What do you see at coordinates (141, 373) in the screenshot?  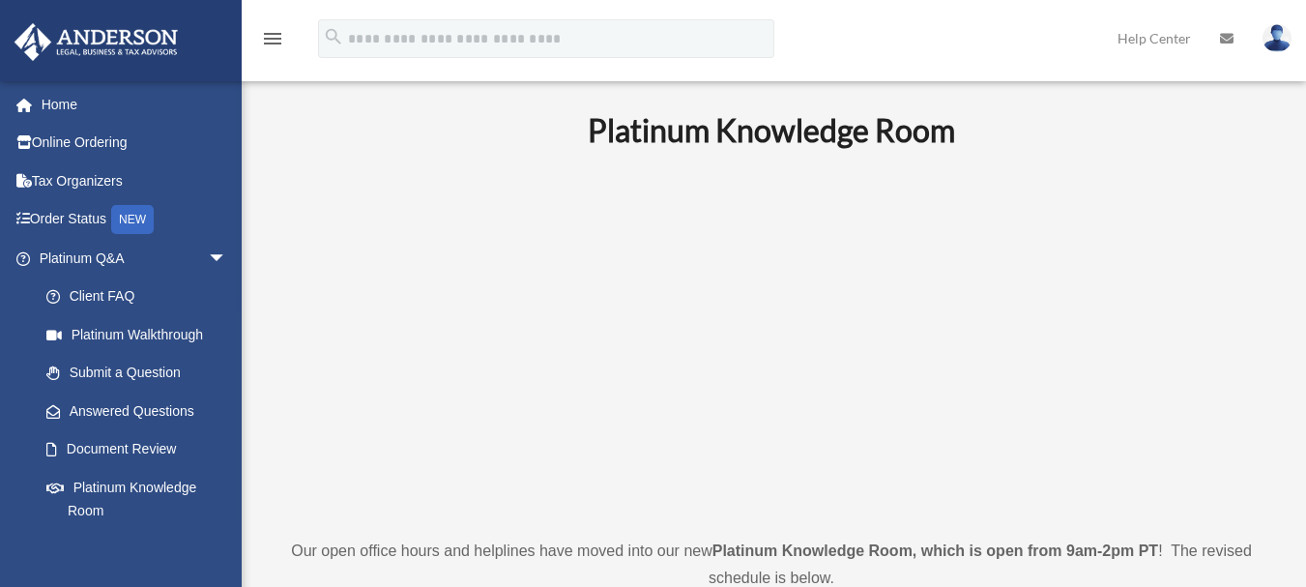 I see `a: Submit a Question` at bounding box center [141, 373].